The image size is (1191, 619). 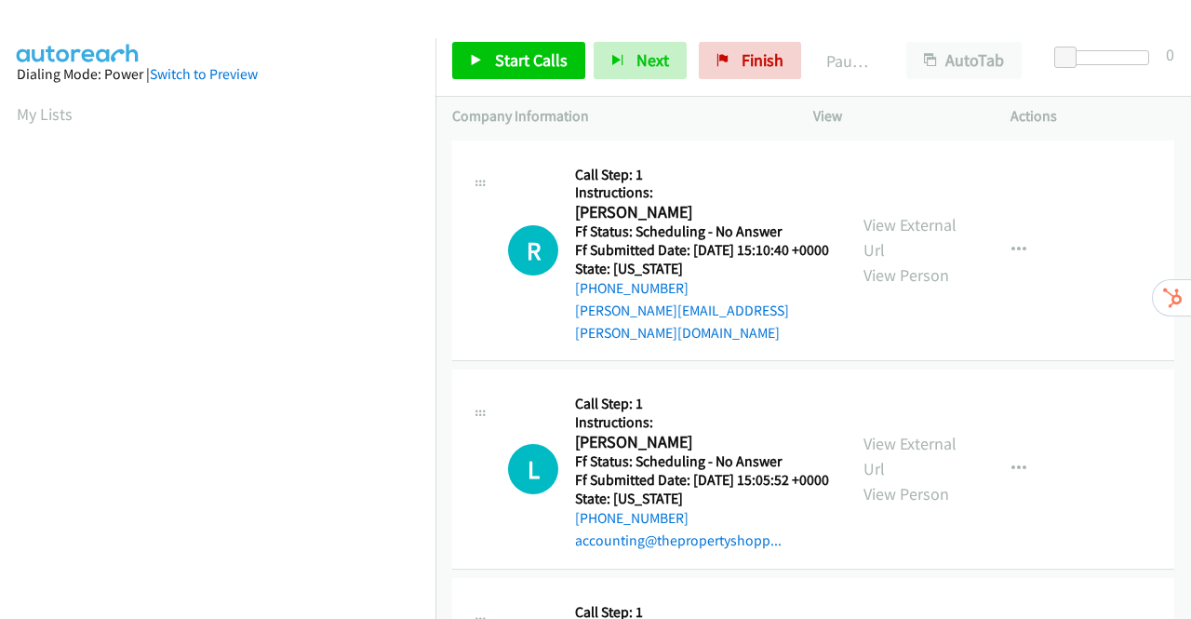 What do you see at coordinates (964, 60) in the screenshot?
I see `button: AutoTab` at bounding box center [964, 60].